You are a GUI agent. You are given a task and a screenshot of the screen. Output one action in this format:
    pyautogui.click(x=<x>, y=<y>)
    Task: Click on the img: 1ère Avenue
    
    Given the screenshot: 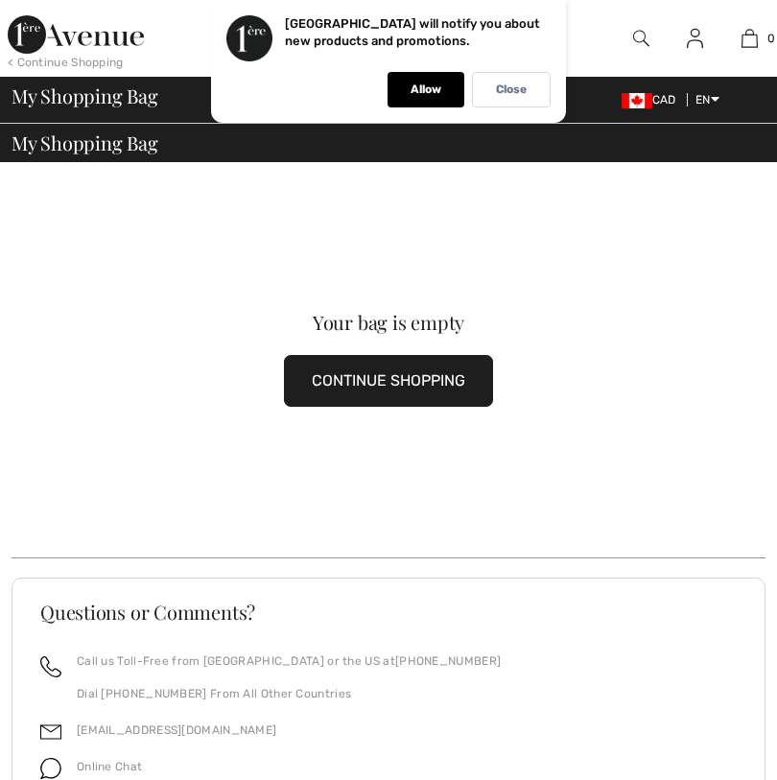 What is the action you would take?
    pyautogui.click(x=76, y=35)
    